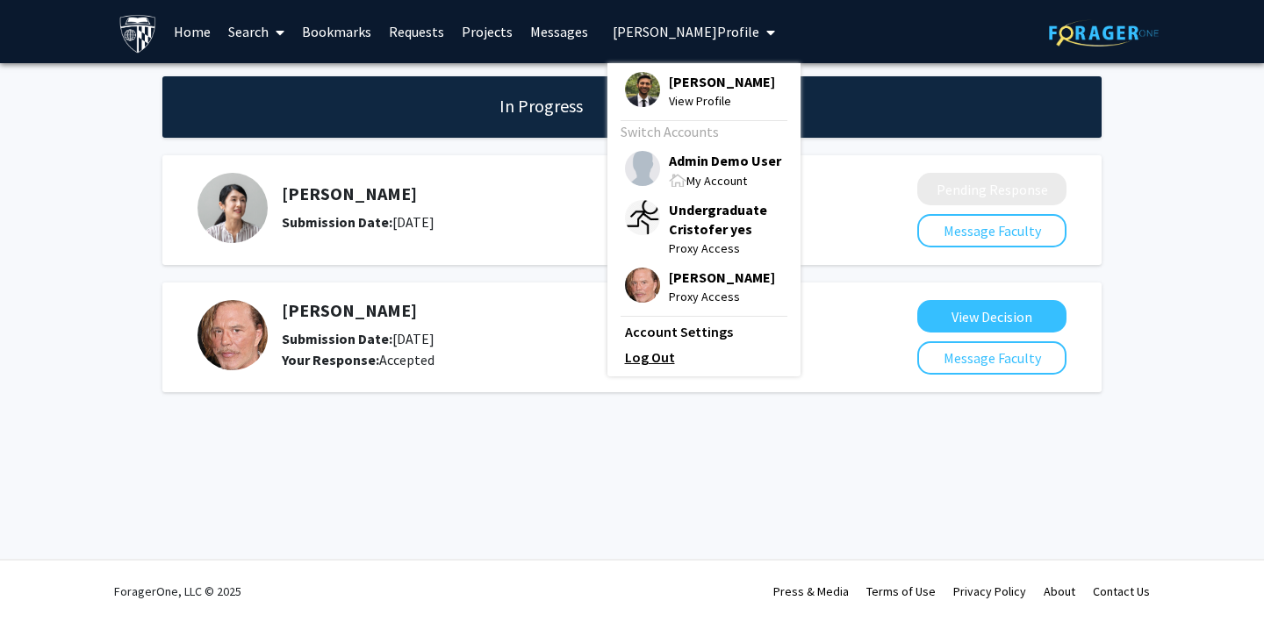 The image size is (1264, 622). Describe the element at coordinates (553, 360) in the screenshot. I see `div: Accepted` at that location.